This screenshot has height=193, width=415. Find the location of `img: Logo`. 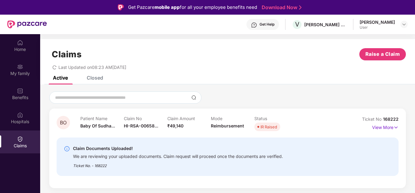

img: Logo is located at coordinates (121, 7).